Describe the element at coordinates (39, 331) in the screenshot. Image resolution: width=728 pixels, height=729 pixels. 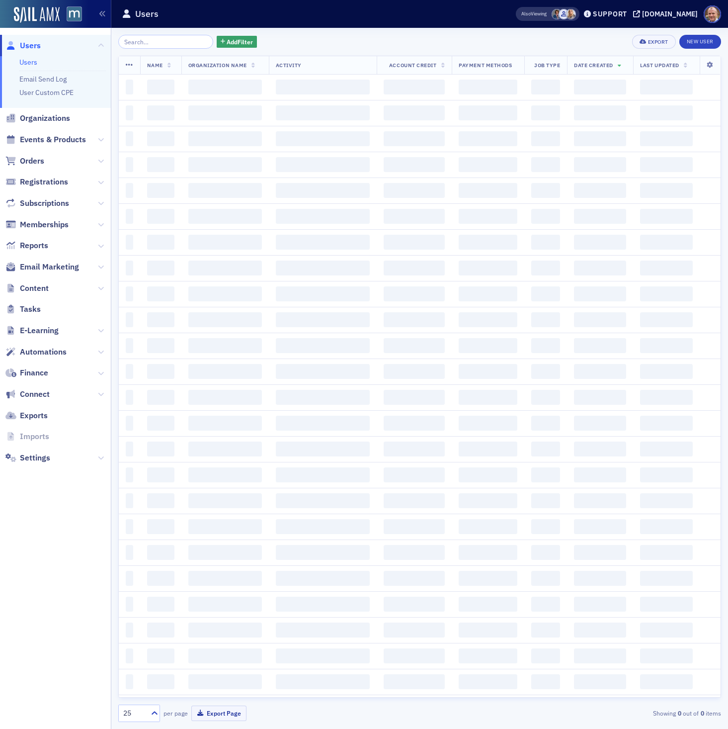
I see `span: E-Learning` at that location.